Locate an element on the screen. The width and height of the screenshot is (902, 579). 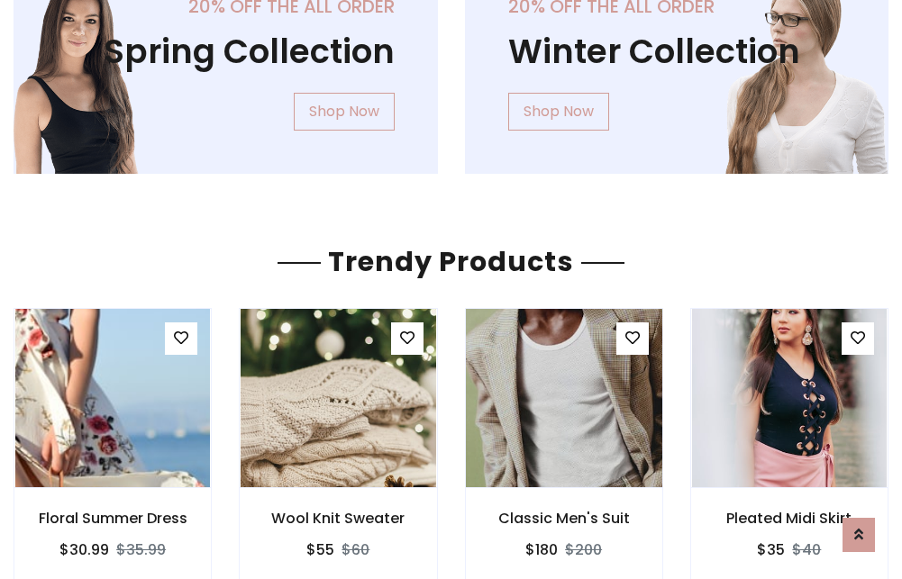
h6: Floral Summer Dress is located at coordinates (113, 518).